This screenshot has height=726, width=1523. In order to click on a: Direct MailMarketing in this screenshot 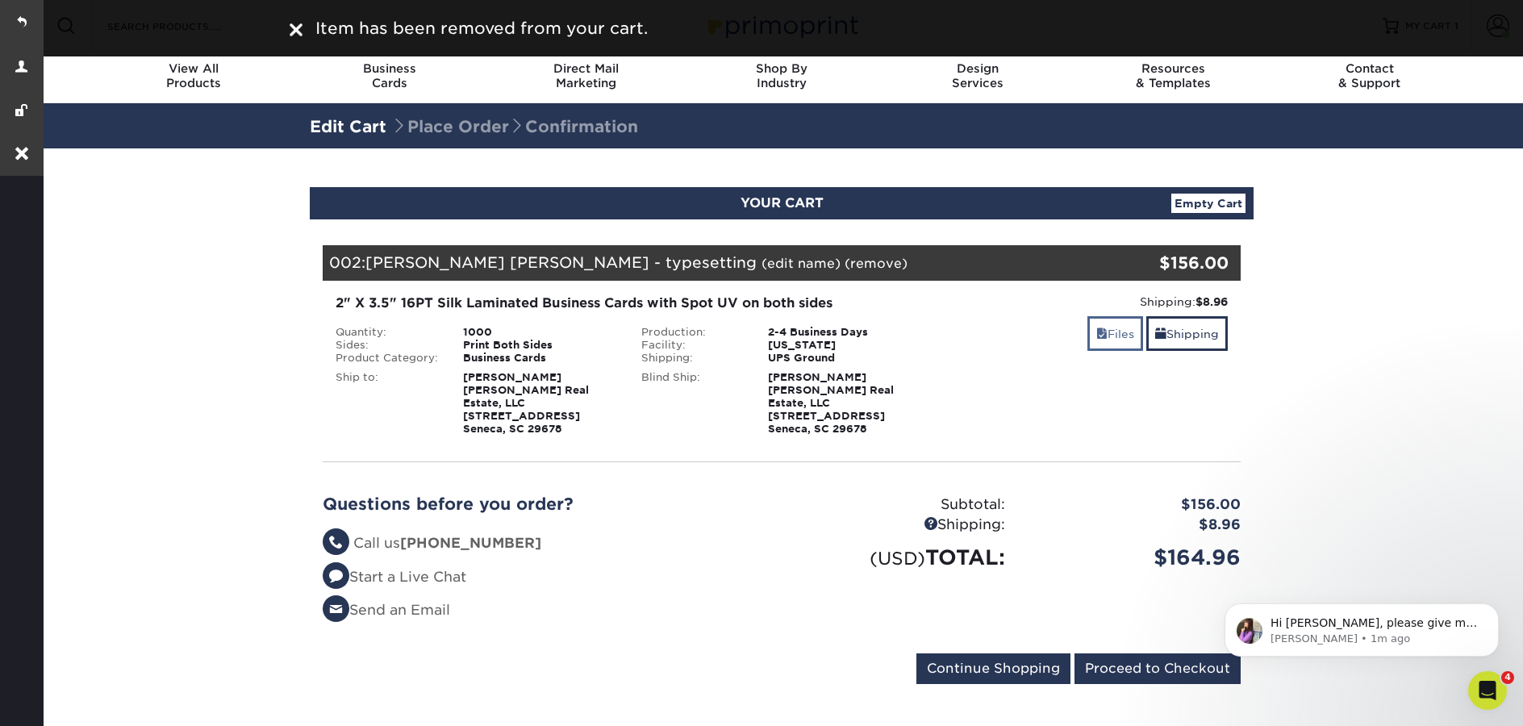, I will do `click(585, 77)`.